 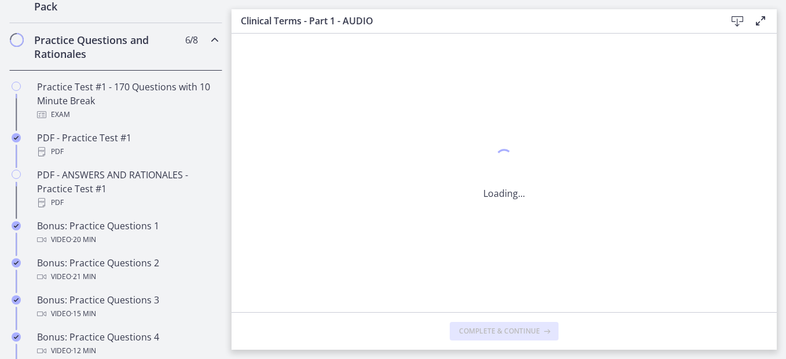 I want to click on div: Bonus: Practice Questions 1, so click(x=127, y=233).